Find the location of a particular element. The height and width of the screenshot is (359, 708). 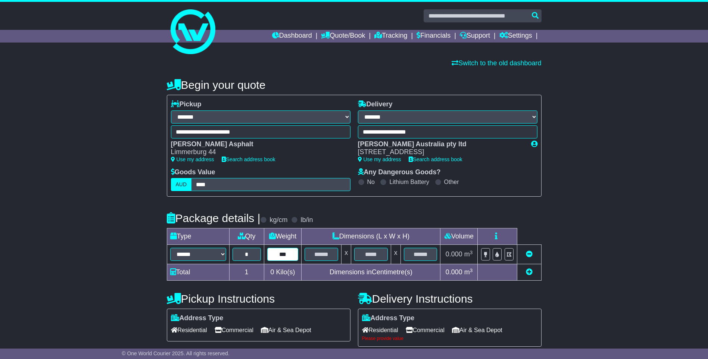

label: No is located at coordinates (371, 182).